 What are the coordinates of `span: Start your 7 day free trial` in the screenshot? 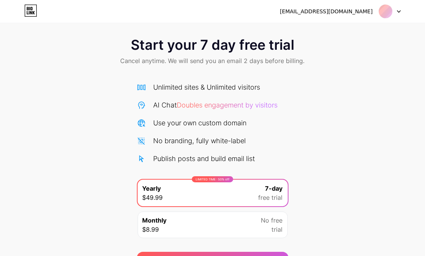 It's located at (212, 45).